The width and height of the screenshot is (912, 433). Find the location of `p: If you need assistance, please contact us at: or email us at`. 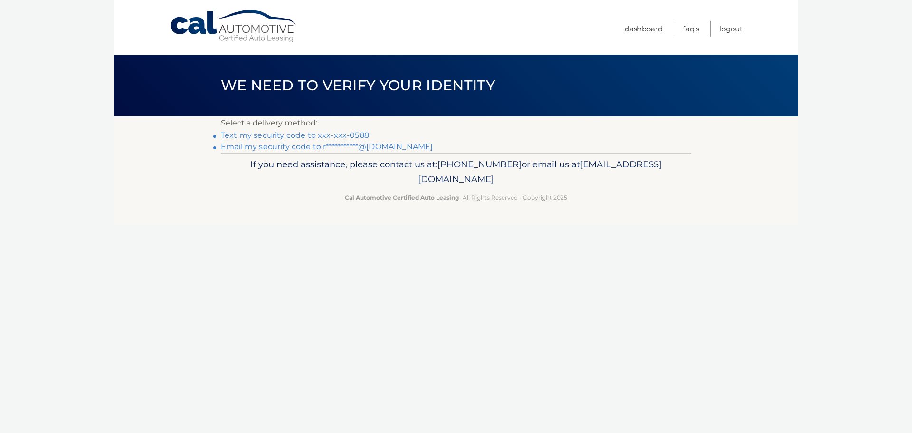

p: If you need assistance, please contact us at: or email us at is located at coordinates (456, 172).